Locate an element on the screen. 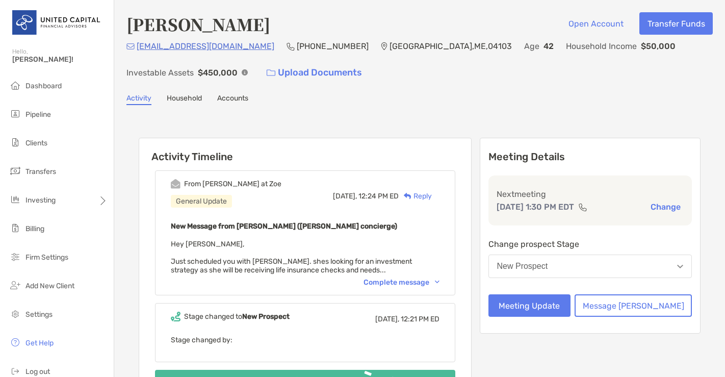 Image resolution: width=725 pixels, height=377 pixels. img: pipeline icon is located at coordinates (15, 114).